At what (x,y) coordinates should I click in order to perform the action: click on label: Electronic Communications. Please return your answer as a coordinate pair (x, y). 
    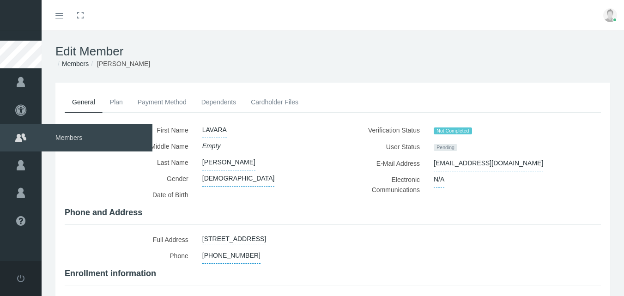
    Looking at the image, I should click on (383, 184).